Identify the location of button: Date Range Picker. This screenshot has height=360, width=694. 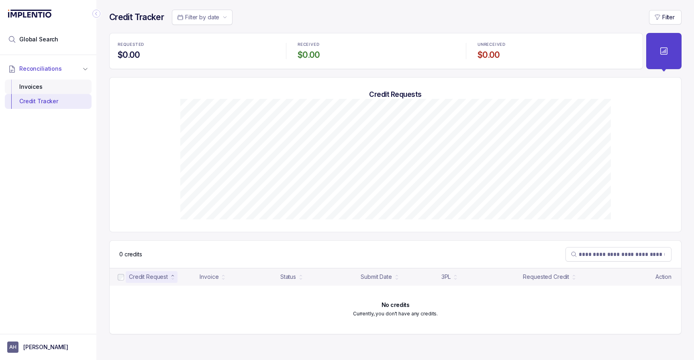
(202, 17).